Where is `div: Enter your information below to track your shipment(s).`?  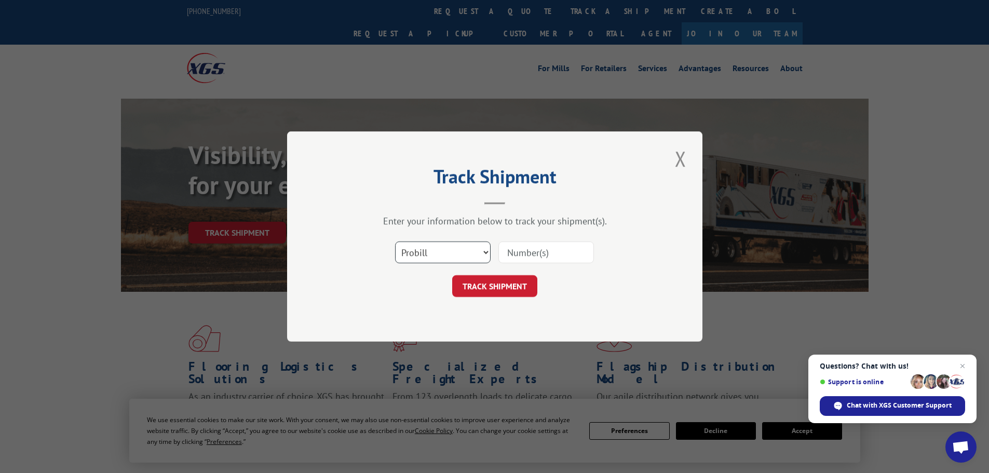 div: Enter your information below to track your shipment(s). is located at coordinates (495, 221).